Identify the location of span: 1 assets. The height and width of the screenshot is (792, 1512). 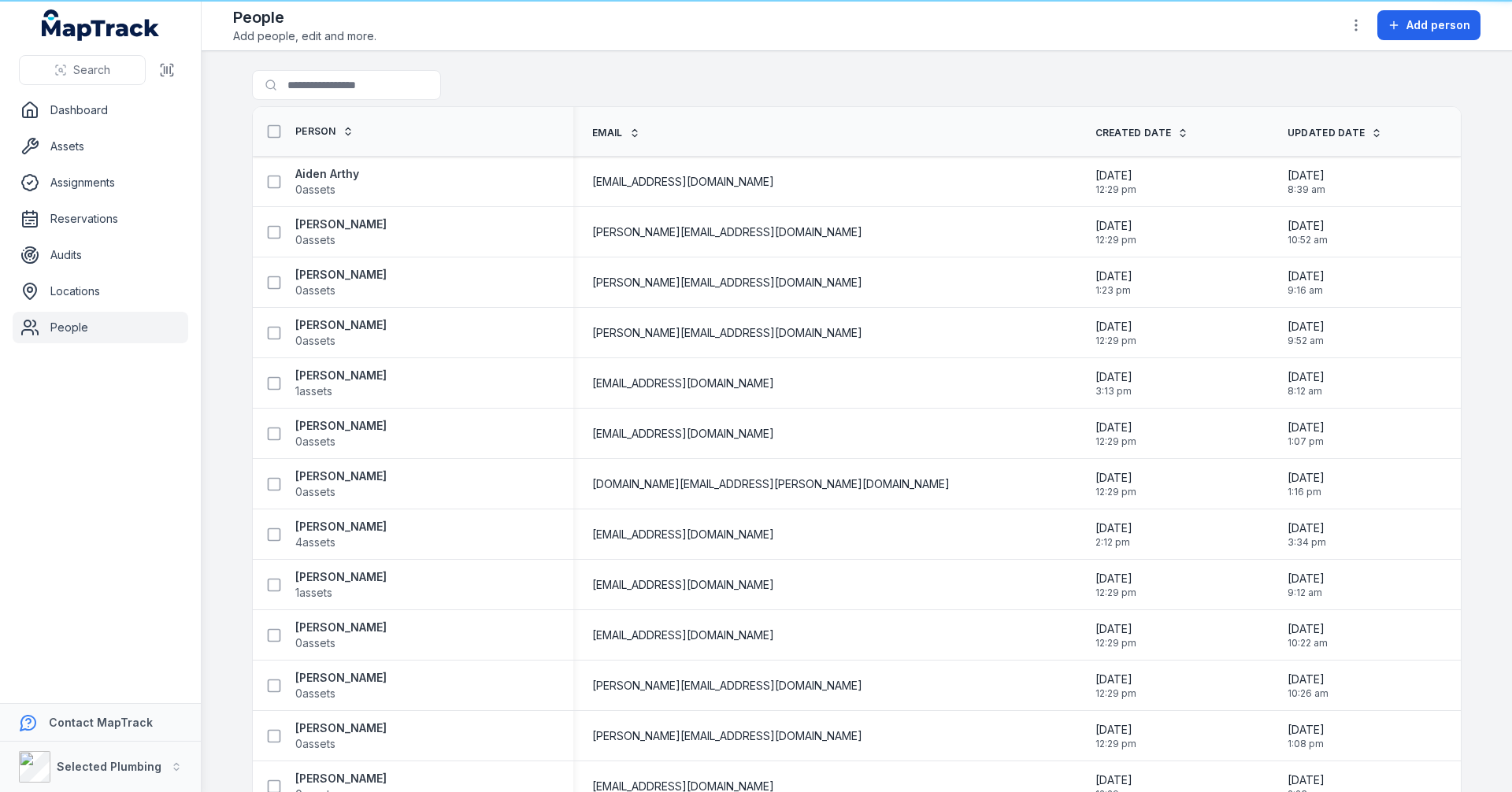
(313, 392).